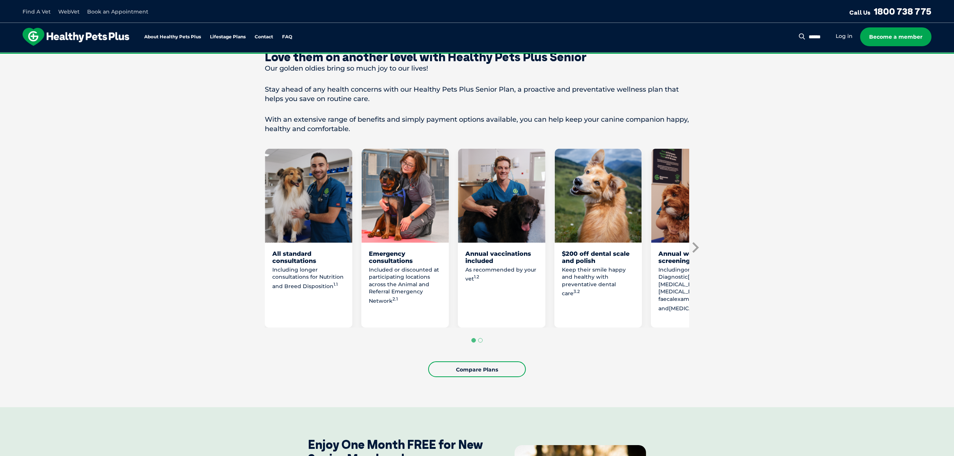 The width and height of the screenshot is (954, 456). What do you see at coordinates (501, 274) in the screenshot?
I see `p: As recommended by your vet` at bounding box center [501, 274].